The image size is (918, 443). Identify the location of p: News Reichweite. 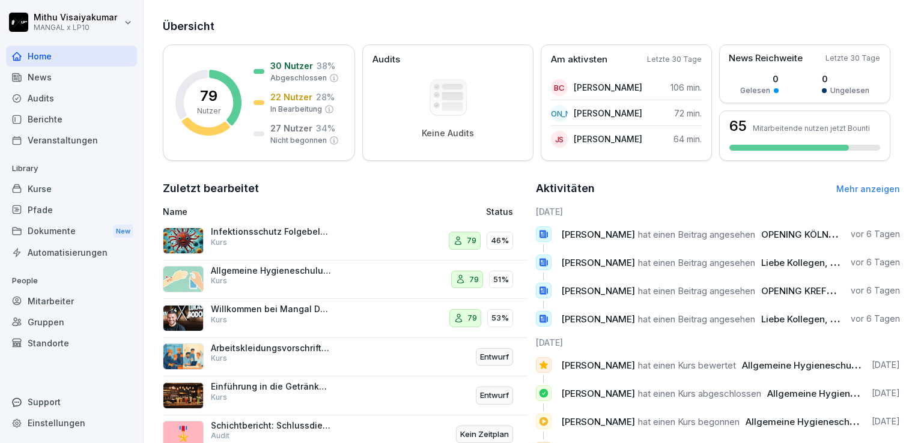
(765, 58).